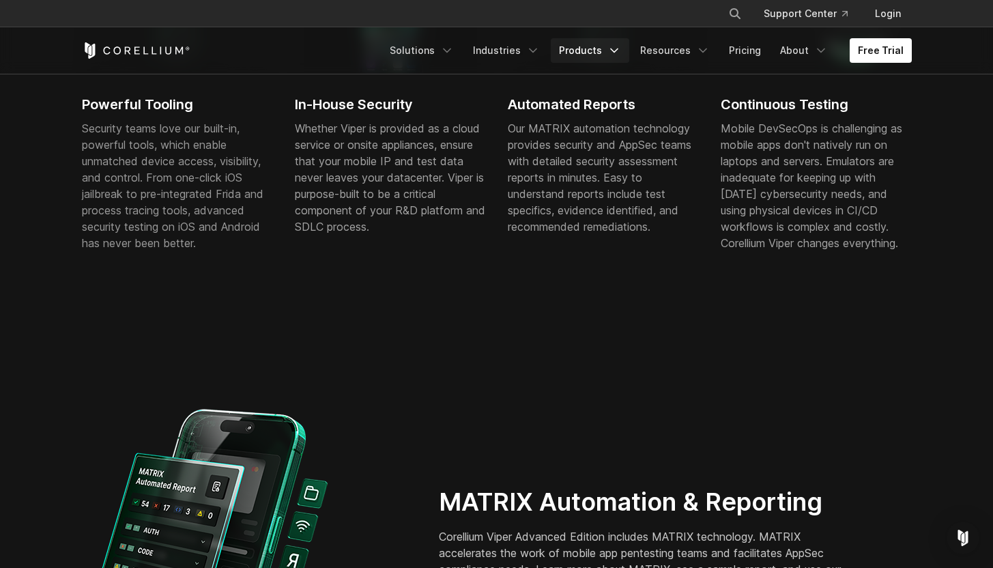 The image size is (993, 568). I want to click on h2: Automated Reports, so click(603, 104).